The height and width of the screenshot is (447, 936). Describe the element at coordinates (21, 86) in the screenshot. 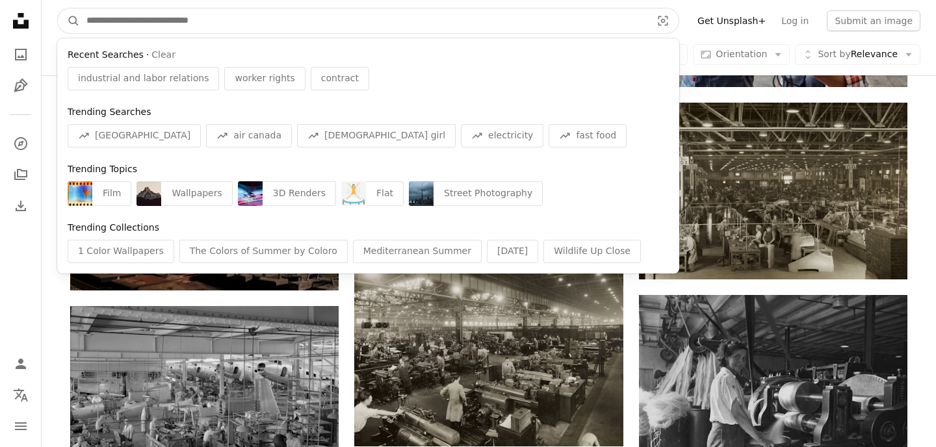

I see `a: Illustrations` at that location.